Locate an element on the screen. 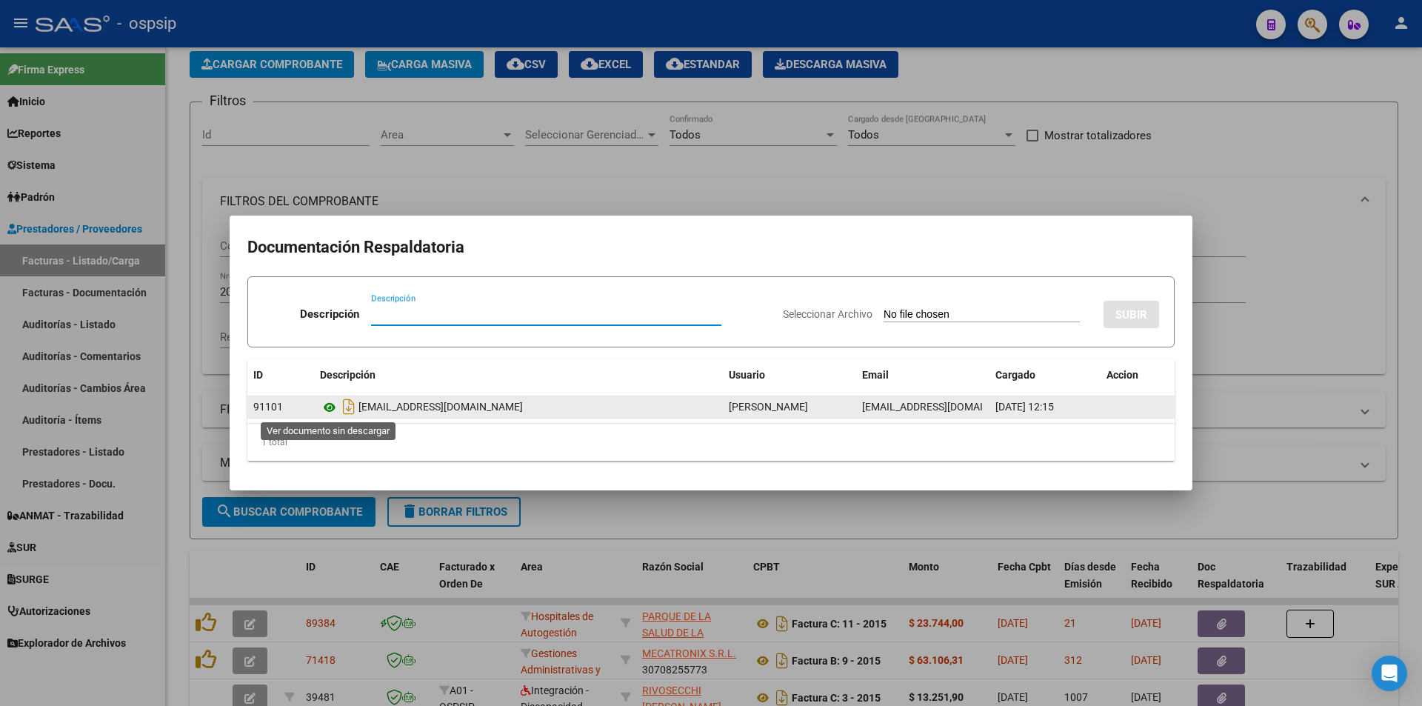 This screenshot has width=1422, height=706. span: Accion is located at coordinates (1122, 375).